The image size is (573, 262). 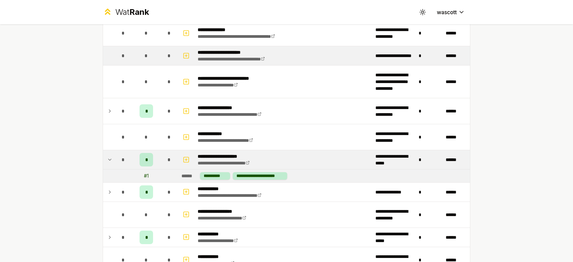 What do you see at coordinates (450, 12) in the screenshot?
I see `button: wascott` at bounding box center [450, 12].